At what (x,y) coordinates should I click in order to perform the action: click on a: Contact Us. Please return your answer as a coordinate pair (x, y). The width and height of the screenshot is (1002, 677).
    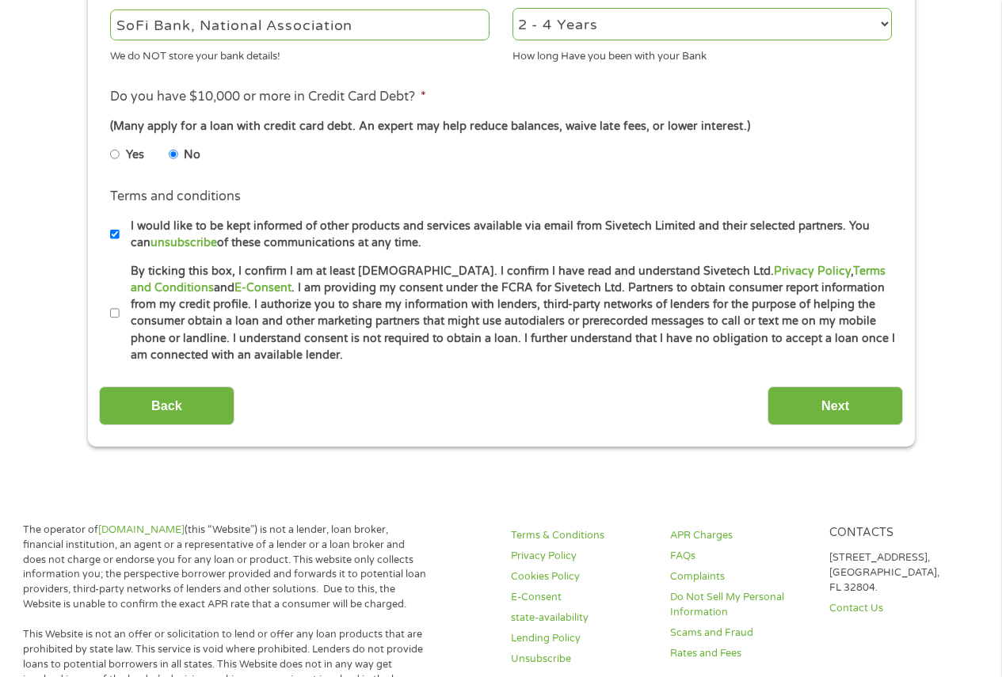
    Looking at the image, I should click on (899, 608).